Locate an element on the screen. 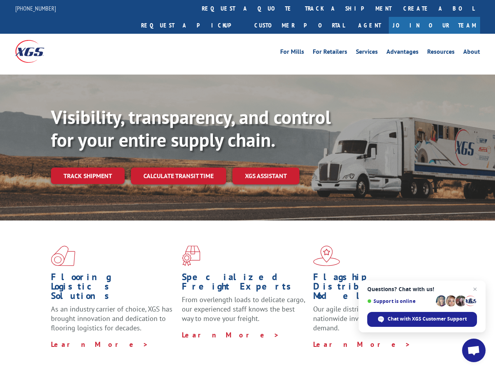 This screenshot has width=495, height=370. a: Join Our Team is located at coordinates (435, 25).